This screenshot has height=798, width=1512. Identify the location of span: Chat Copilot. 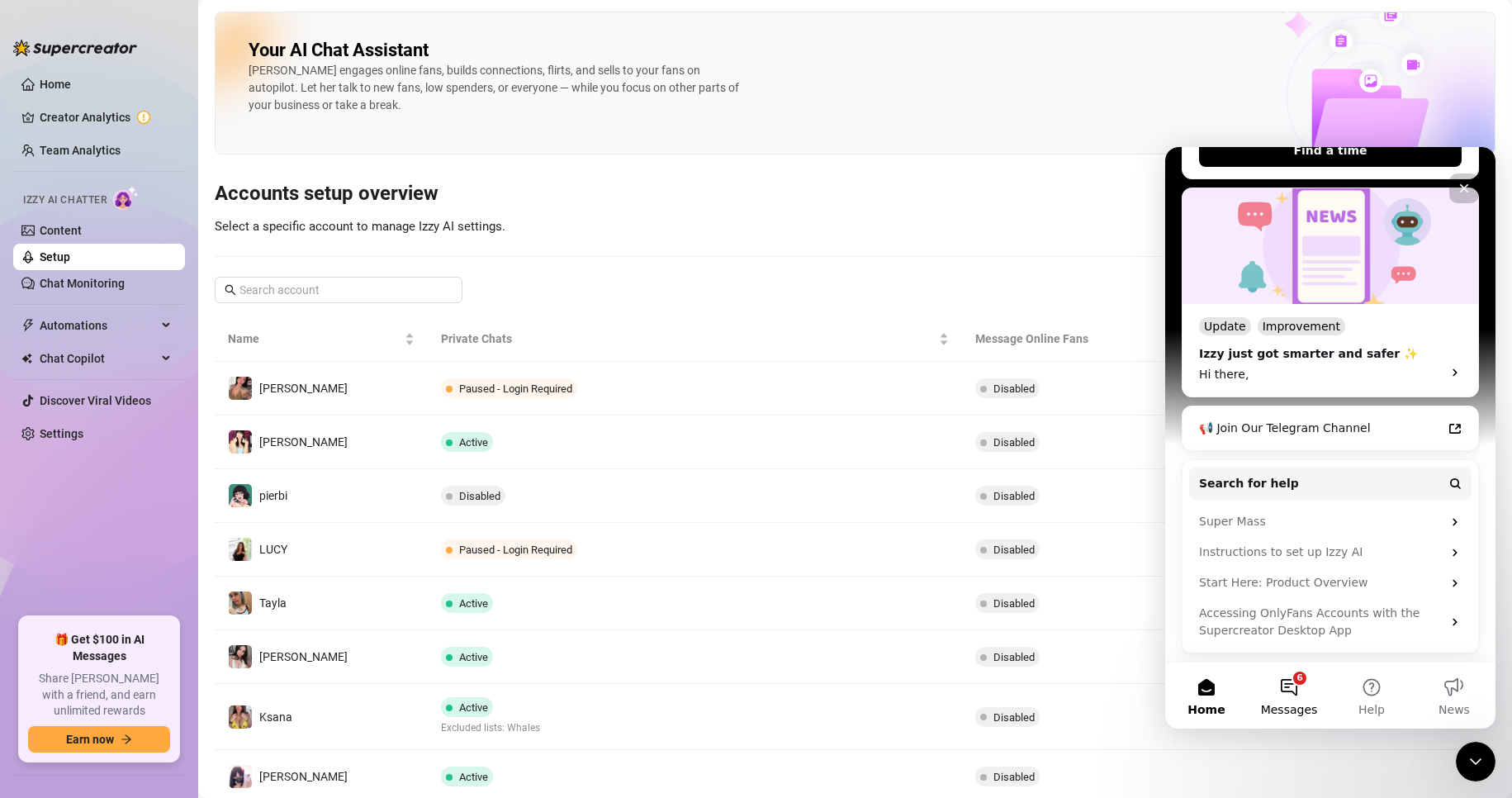
(98, 358).